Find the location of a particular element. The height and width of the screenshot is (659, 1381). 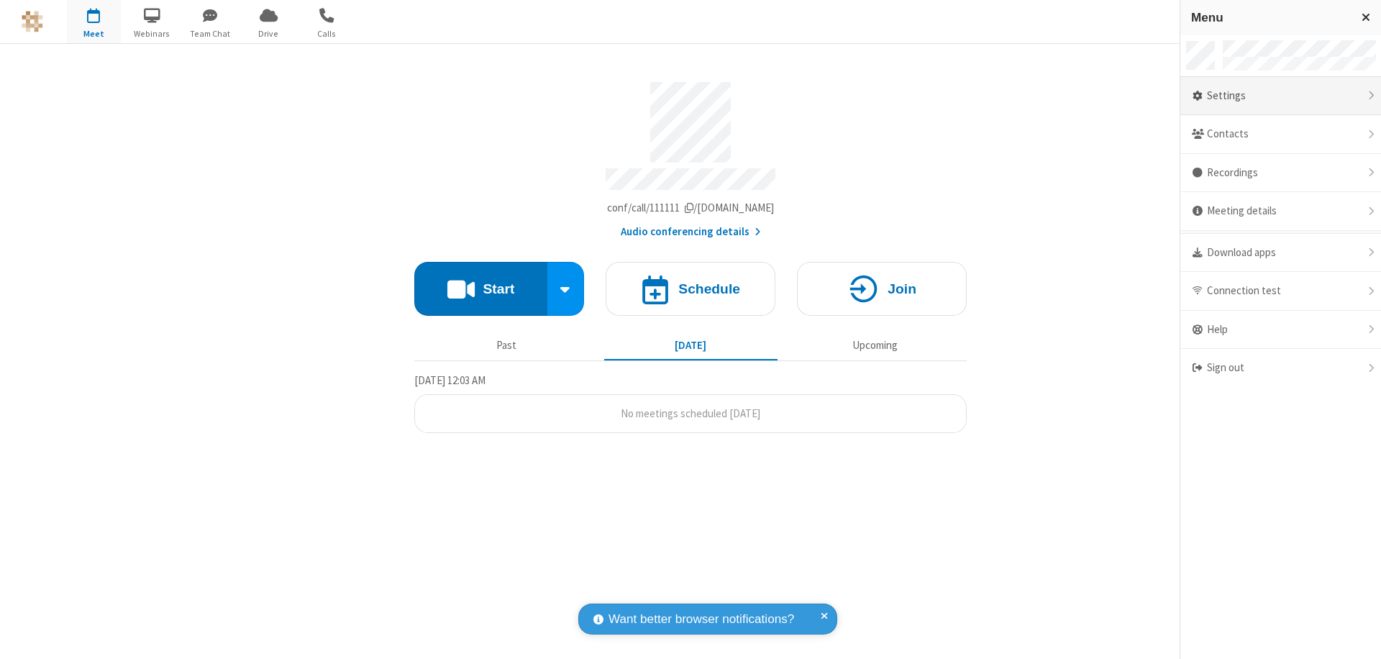

button: Upcoming is located at coordinates (874, 345).